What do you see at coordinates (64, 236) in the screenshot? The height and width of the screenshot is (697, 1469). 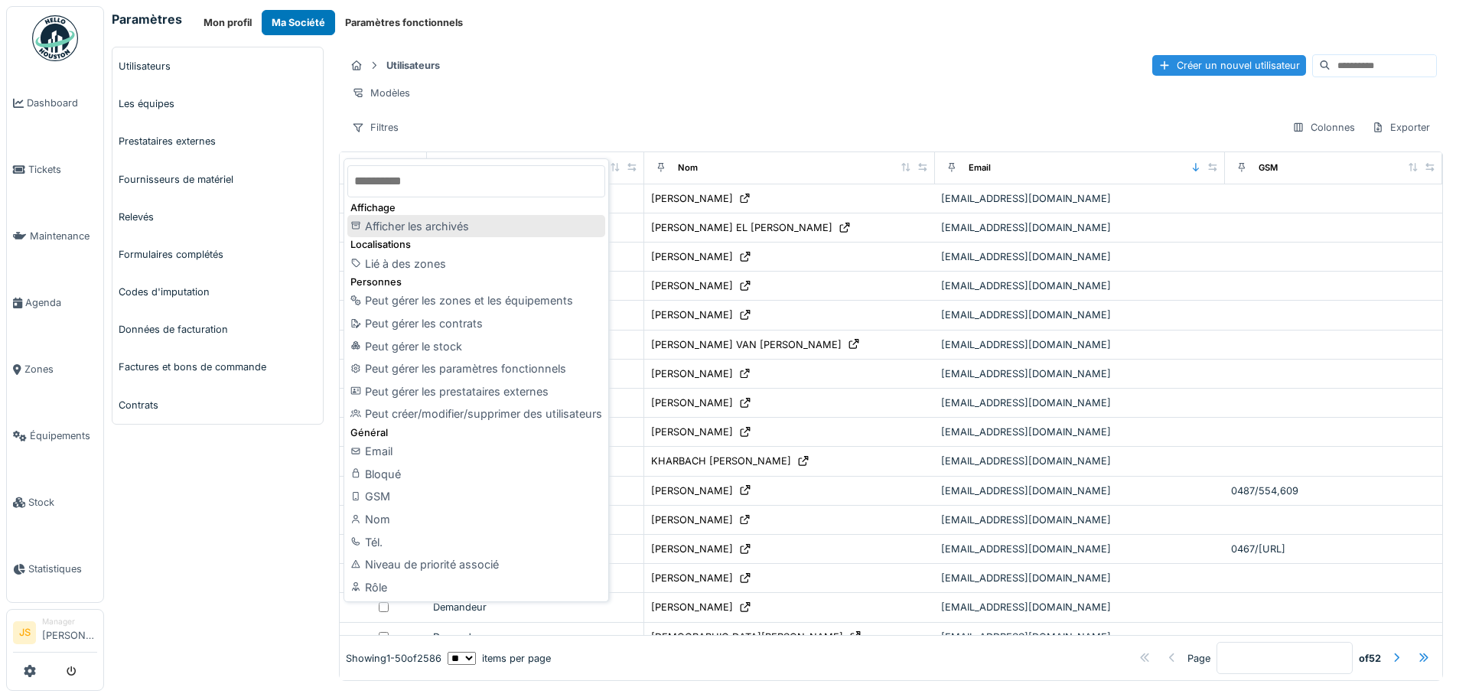 I see `span: Maintenance` at bounding box center [64, 236].